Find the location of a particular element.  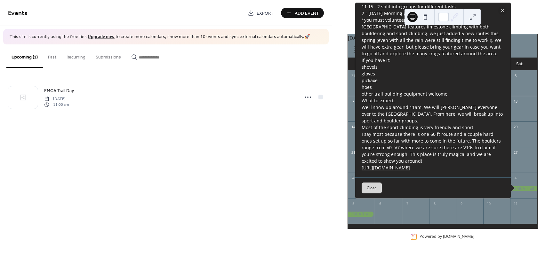

button: Recurring is located at coordinates (76, 56).